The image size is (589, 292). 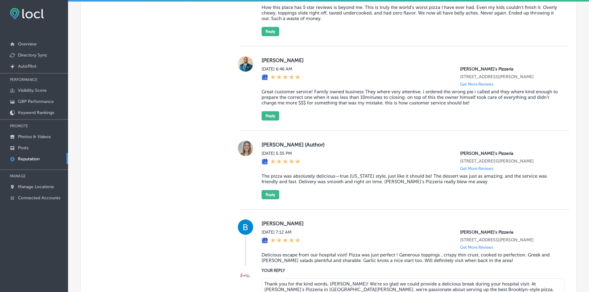 I want to click on p: Visibility Score, so click(x=32, y=90).